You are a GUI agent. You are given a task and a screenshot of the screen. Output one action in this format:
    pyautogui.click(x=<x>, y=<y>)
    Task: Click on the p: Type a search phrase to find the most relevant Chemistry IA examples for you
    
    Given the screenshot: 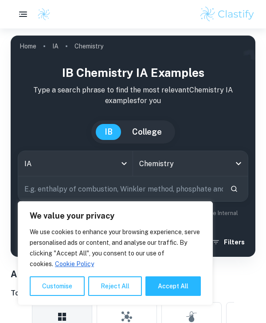 What is the action you would take?
    pyautogui.click(x=133, y=95)
    